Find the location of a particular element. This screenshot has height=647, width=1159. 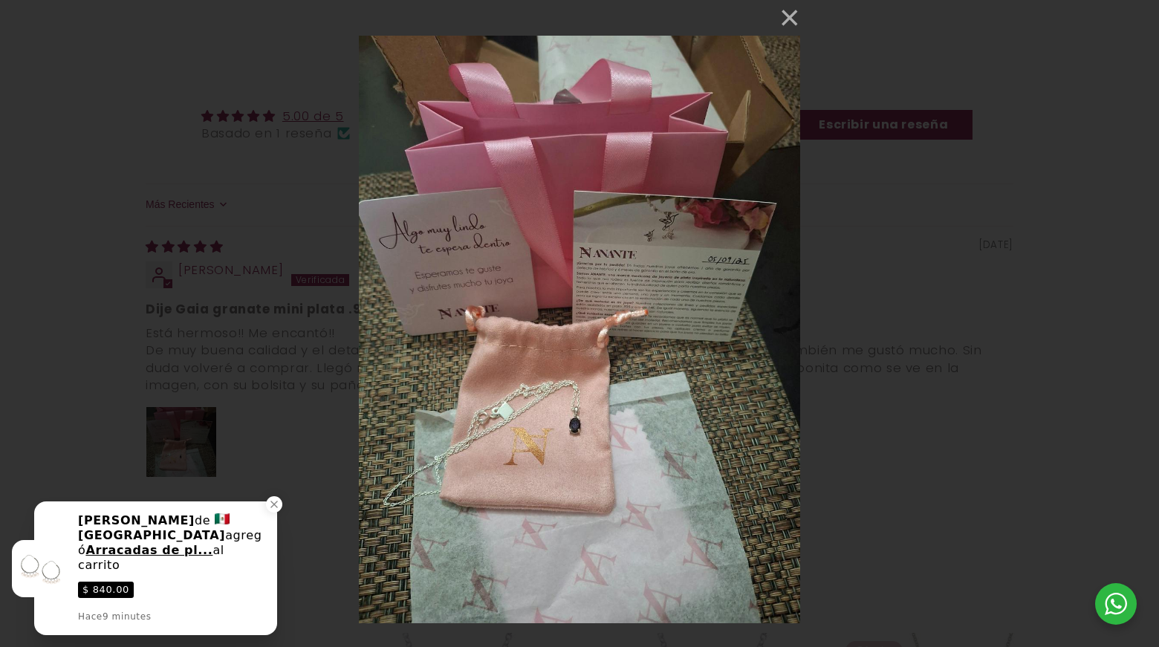

div: Close a notification is located at coordinates (274, 505).